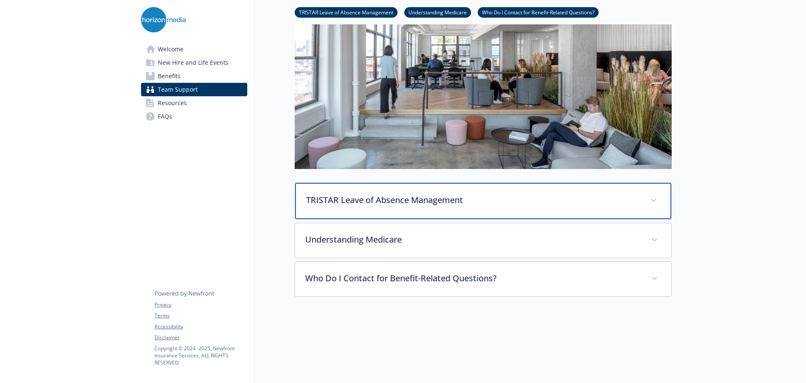 Image resolution: width=806 pixels, height=383 pixels. Describe the element at coordinates (165, 116) in the screenshot. I see `span: FAQs` at that location.